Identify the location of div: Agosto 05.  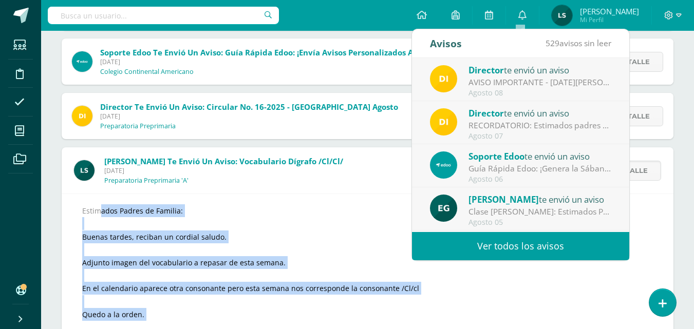
(540, 222).